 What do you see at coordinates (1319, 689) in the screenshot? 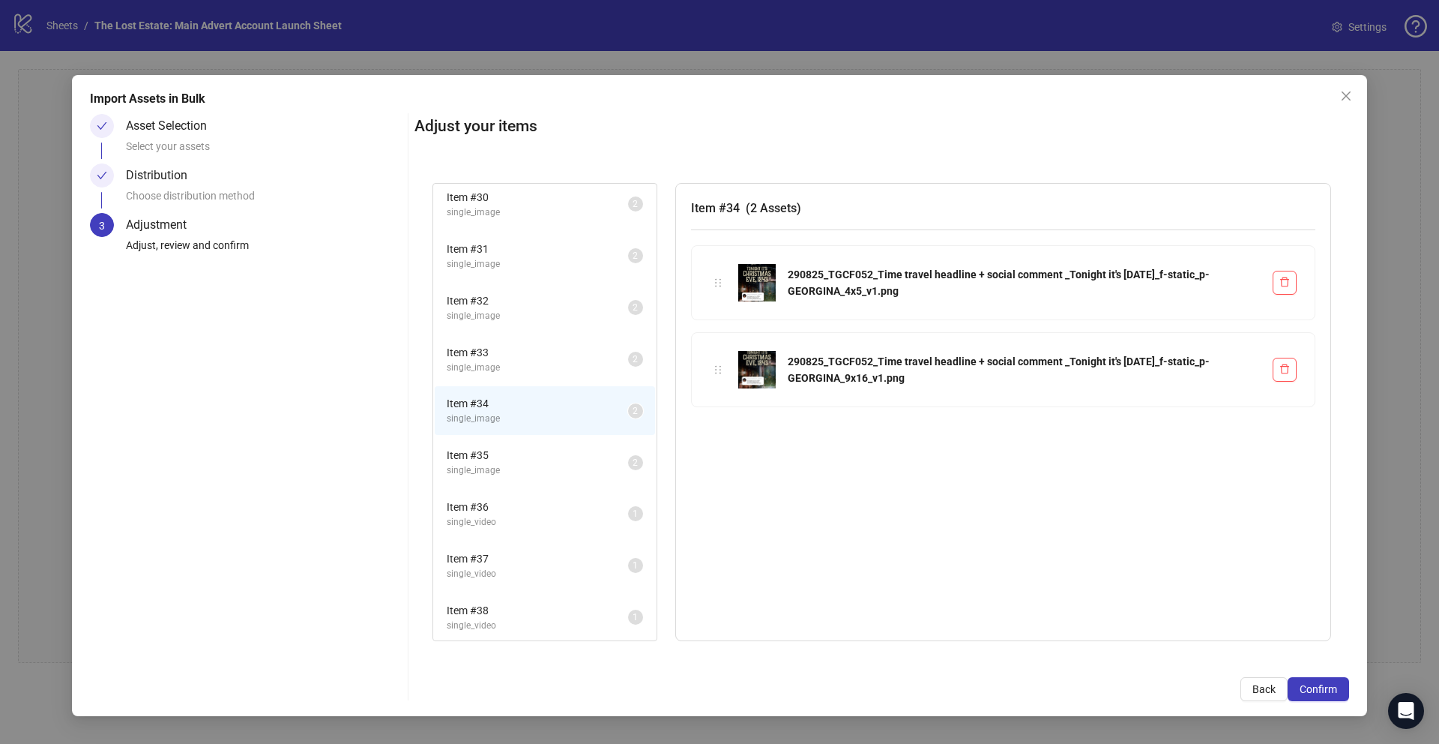
I see `span: Confirm` at bounding box center [1319, 689].